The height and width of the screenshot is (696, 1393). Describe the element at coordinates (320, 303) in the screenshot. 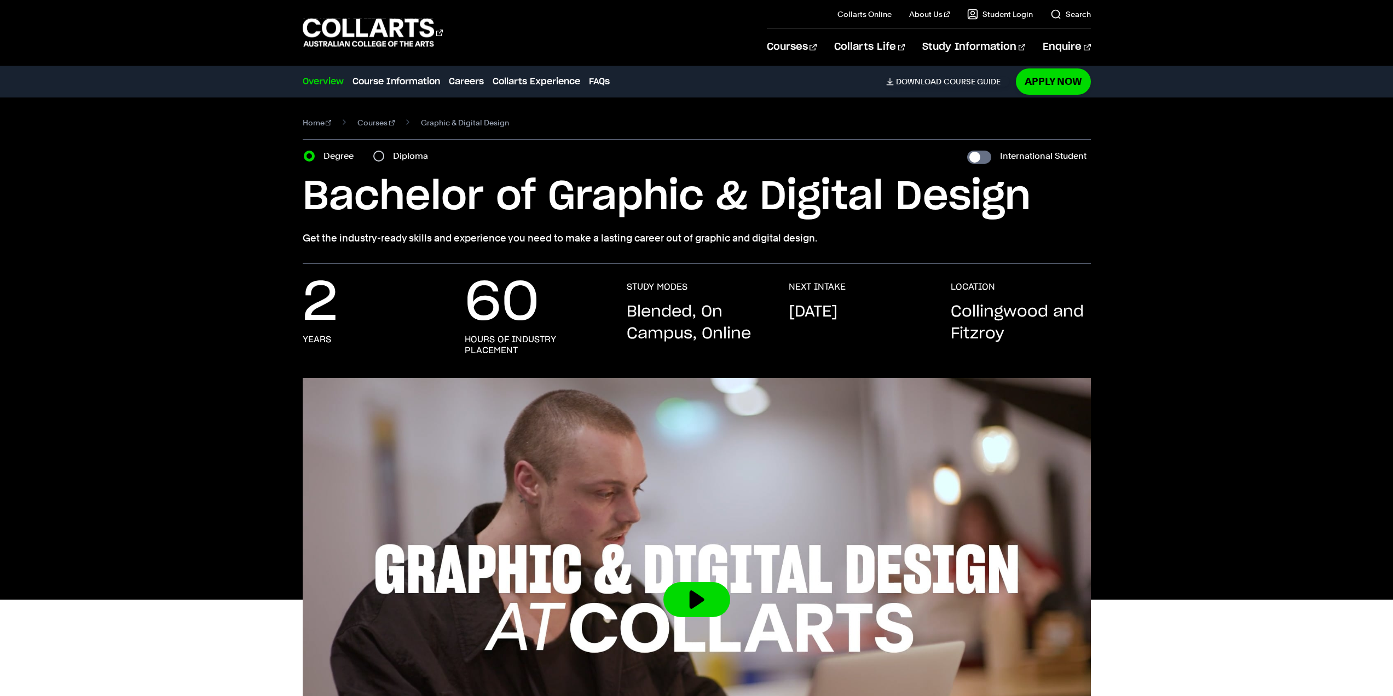

I see `p: 2` at that location.